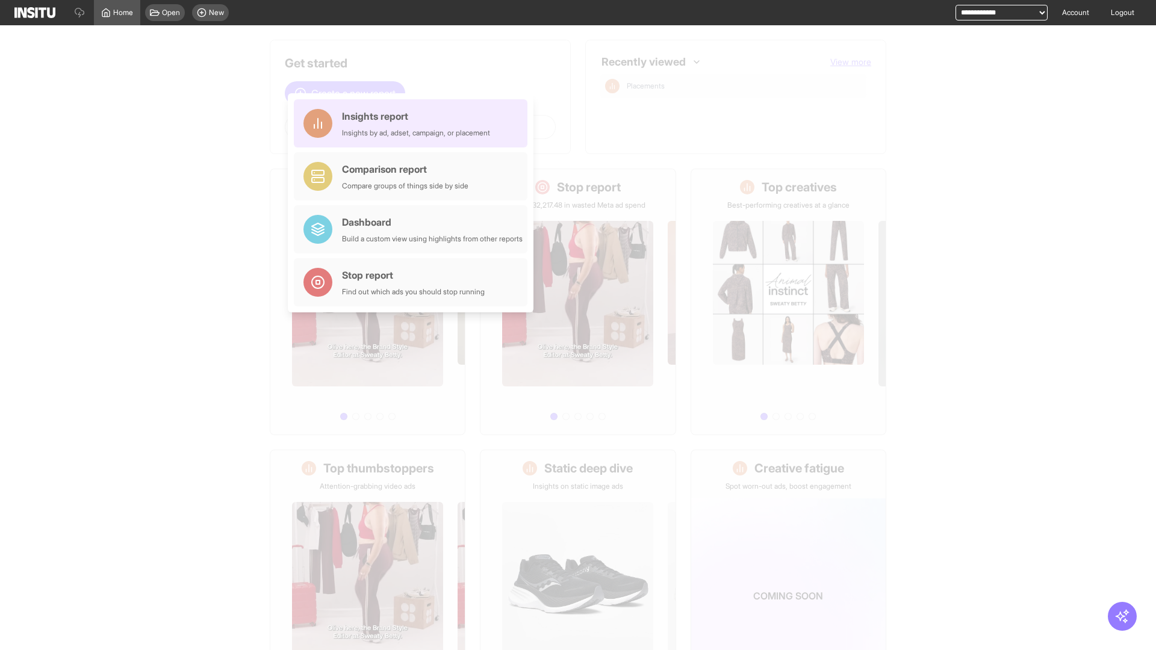  I want to click on span: New, so click(216, 13).